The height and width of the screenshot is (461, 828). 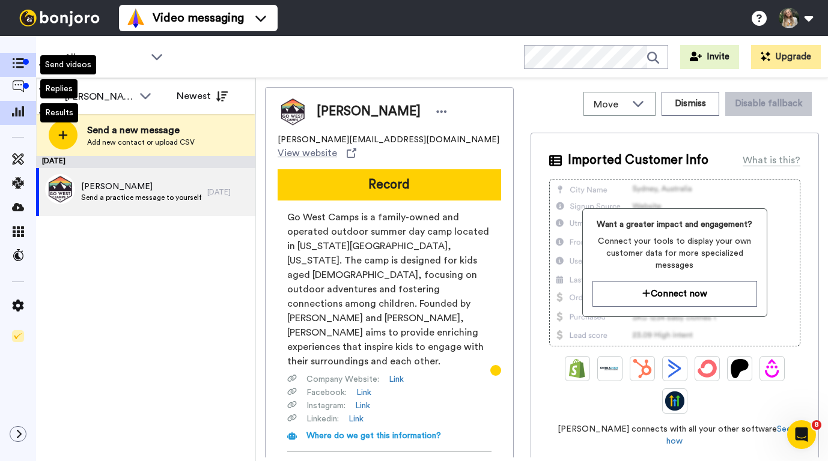 What do you see at coordinates (709, 57) in the screenshot?
I see `a: Invite` at bounding box center [709, 57].